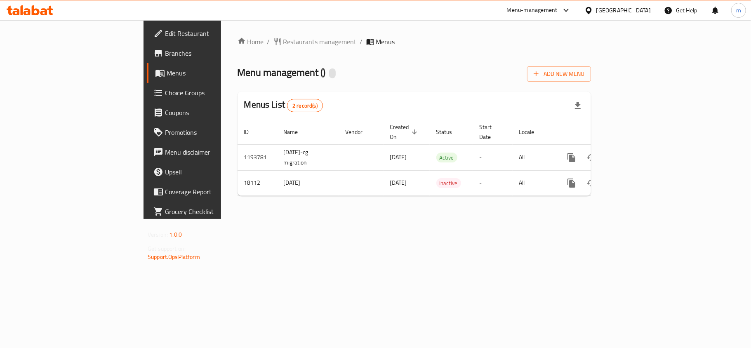  I want to click on span: Coverage Report, so click(214, 192).